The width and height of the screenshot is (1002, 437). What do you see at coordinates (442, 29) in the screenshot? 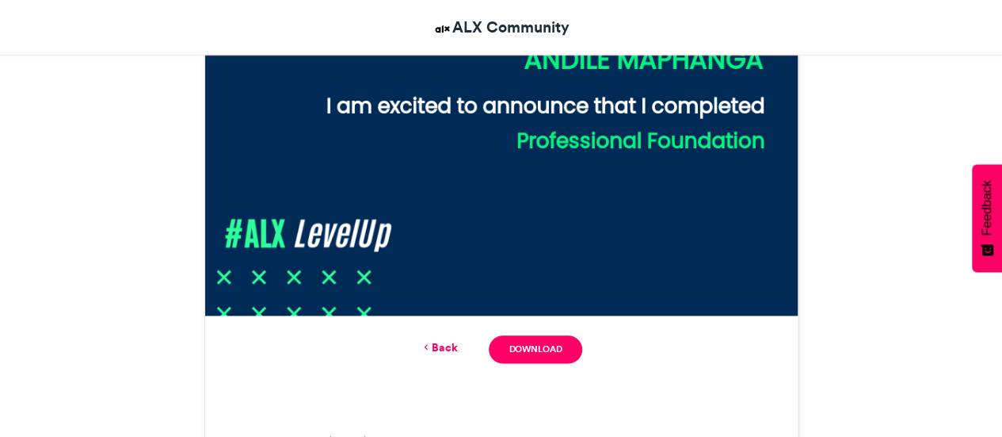
I see `img: ALX Community` at bounding box center [442, 29].